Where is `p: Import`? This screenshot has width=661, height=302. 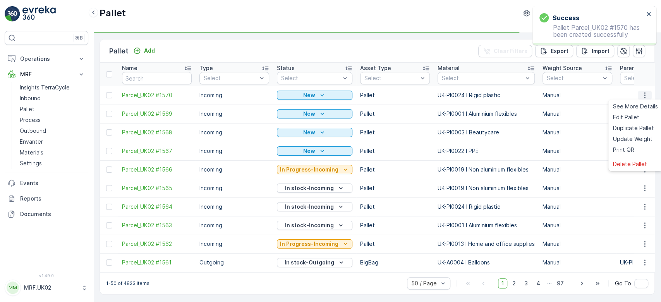 p: Import is located at coordinates (601, 51).